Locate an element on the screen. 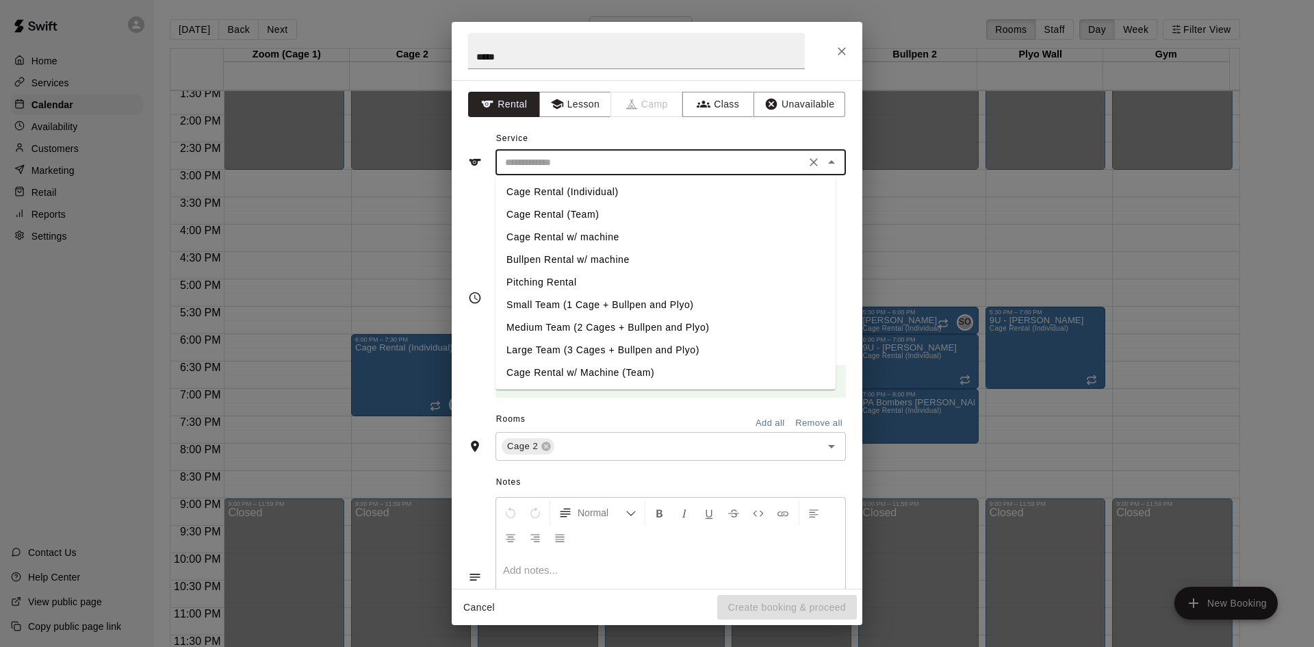 The image size is (1314, 647). button: Clear is located at coordinates (814, 162).